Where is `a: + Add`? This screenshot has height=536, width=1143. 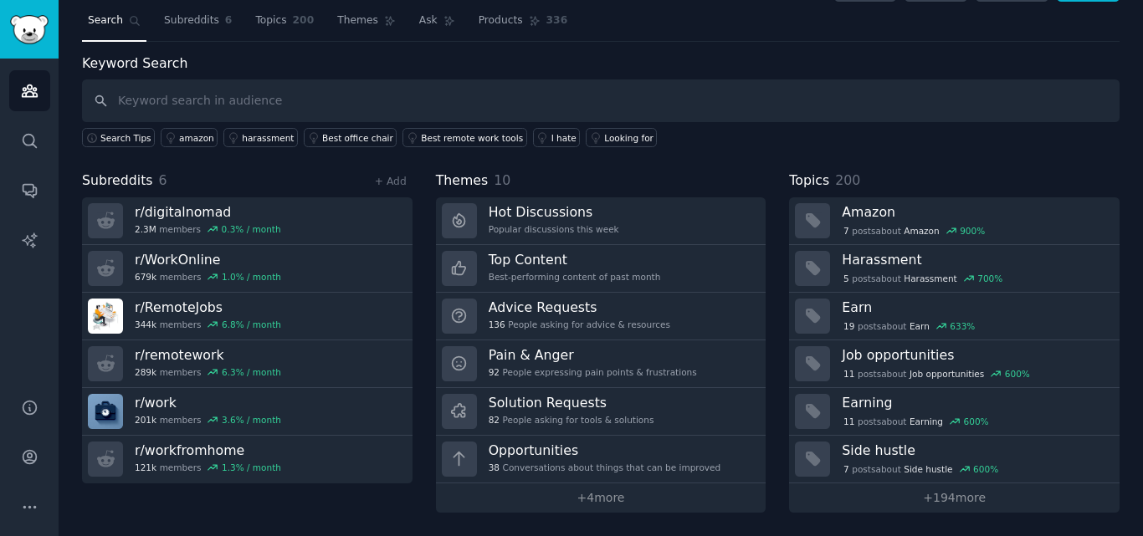
a: + Add is located at coordinates (391, 182).